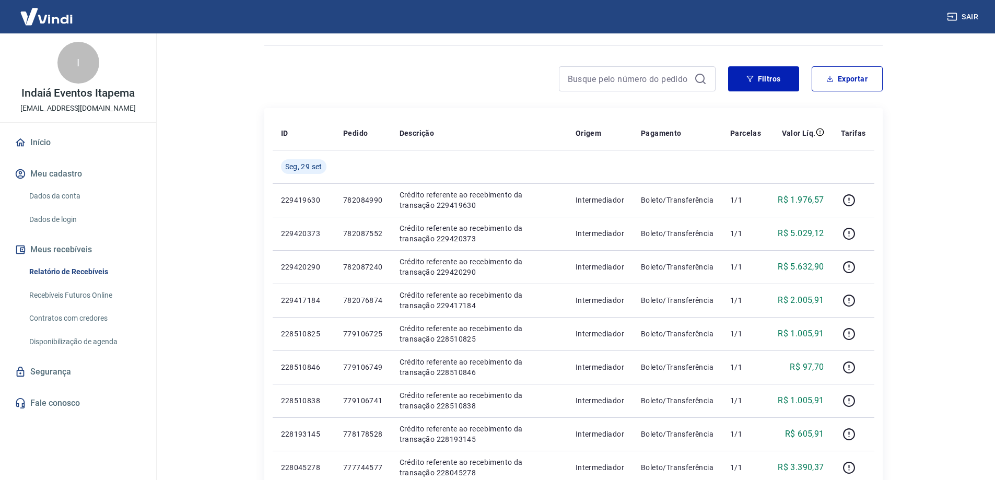 This screenshot has height=480, width=995. What do you see at coordinates (847, 79) in the screenshot?
I see `button: Exportar` at bounding box center [847, 79].